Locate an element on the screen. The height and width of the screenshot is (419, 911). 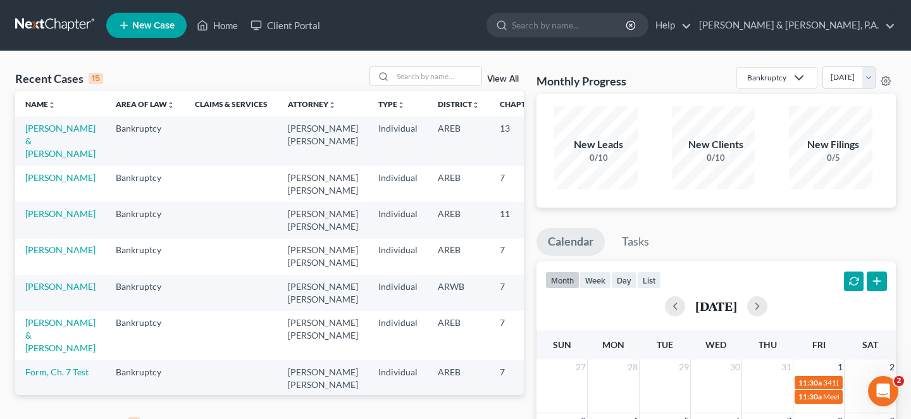
a: Attorneyunfold_more is located at coordinates (312, 104).